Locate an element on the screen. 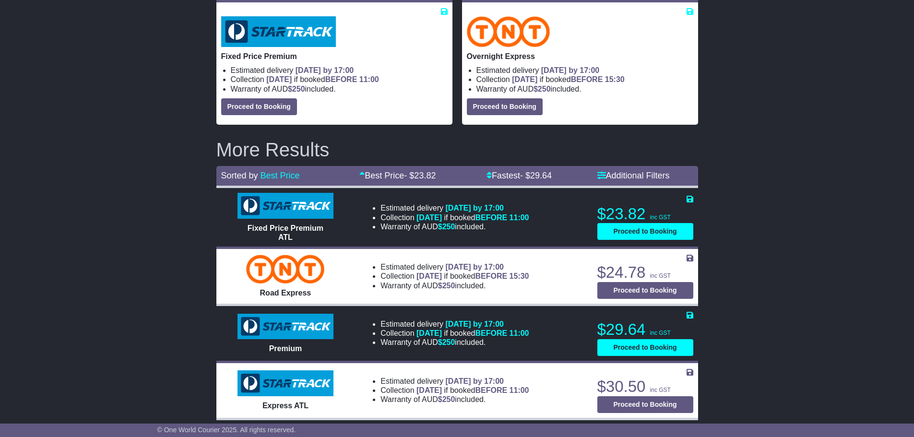  a: Additional Filters is located at coordinates (633, 176).